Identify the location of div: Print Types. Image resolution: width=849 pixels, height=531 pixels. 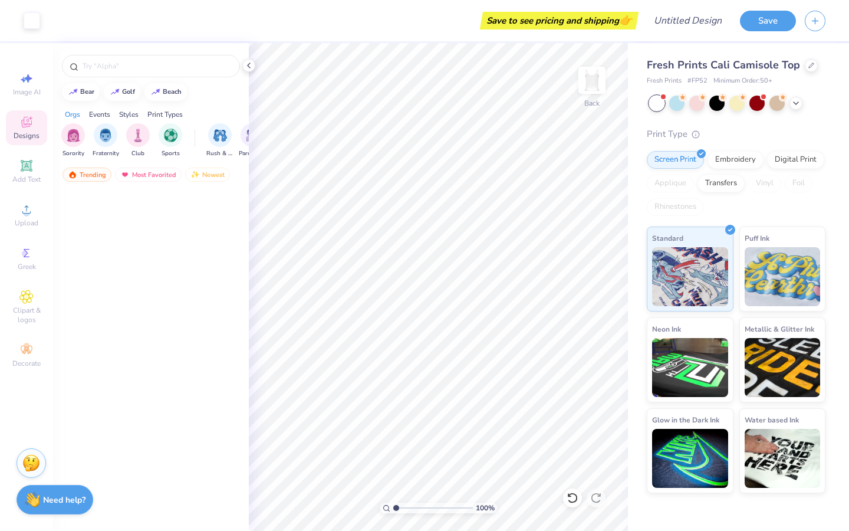
(165, 114).